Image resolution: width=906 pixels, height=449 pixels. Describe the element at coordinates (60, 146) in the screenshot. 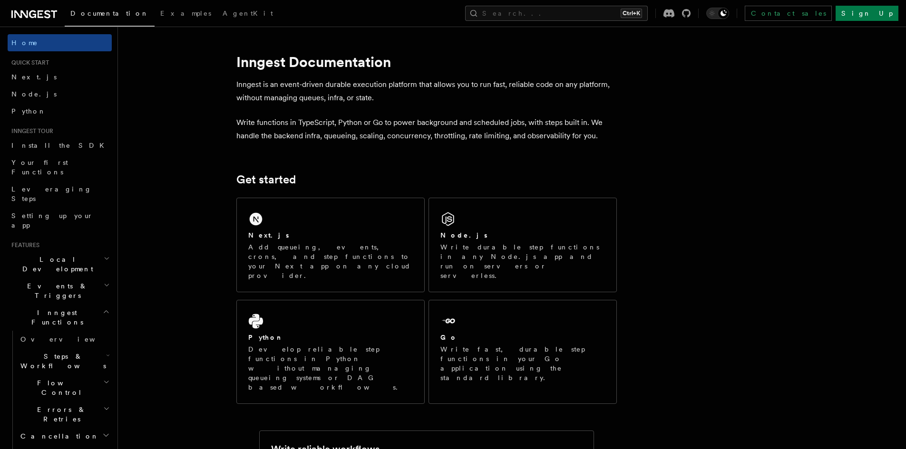

I see `span: Install the SDK` at that location.